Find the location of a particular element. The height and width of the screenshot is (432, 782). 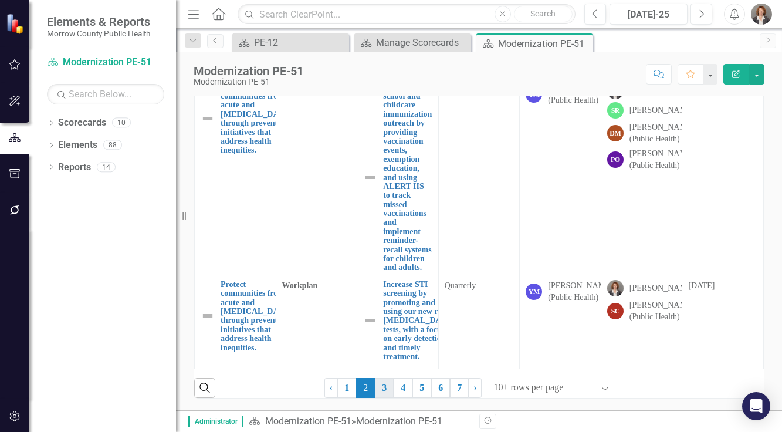

div: SC is located at coordinates (615, 311).